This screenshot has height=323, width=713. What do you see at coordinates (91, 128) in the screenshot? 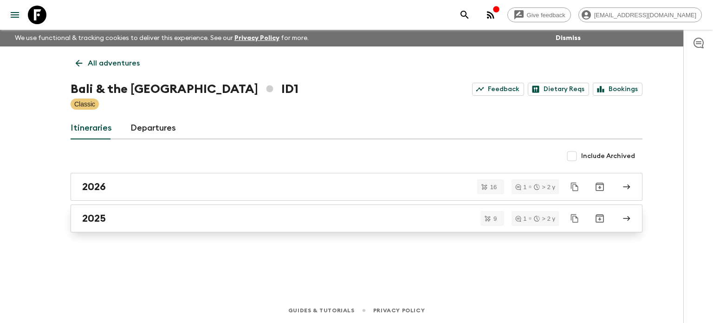
I see `a: Itineraries` at bounding box center [91, 128].